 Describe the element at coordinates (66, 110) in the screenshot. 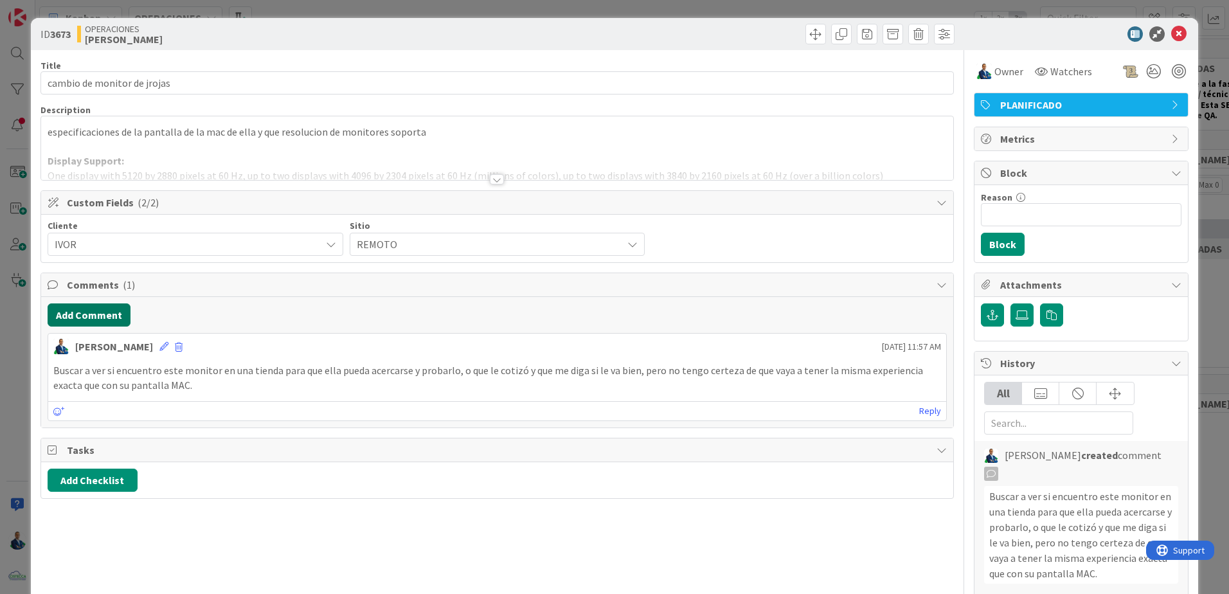

I see `span: Description` at that location.